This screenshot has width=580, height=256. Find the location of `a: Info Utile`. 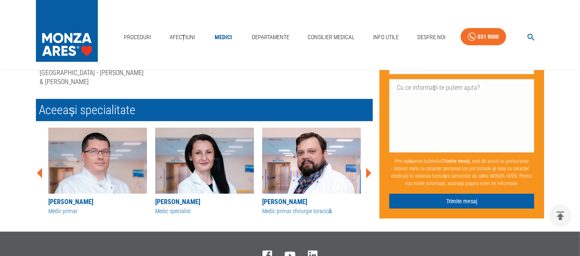

a: Info Utile is located at coordinates (386, 37).